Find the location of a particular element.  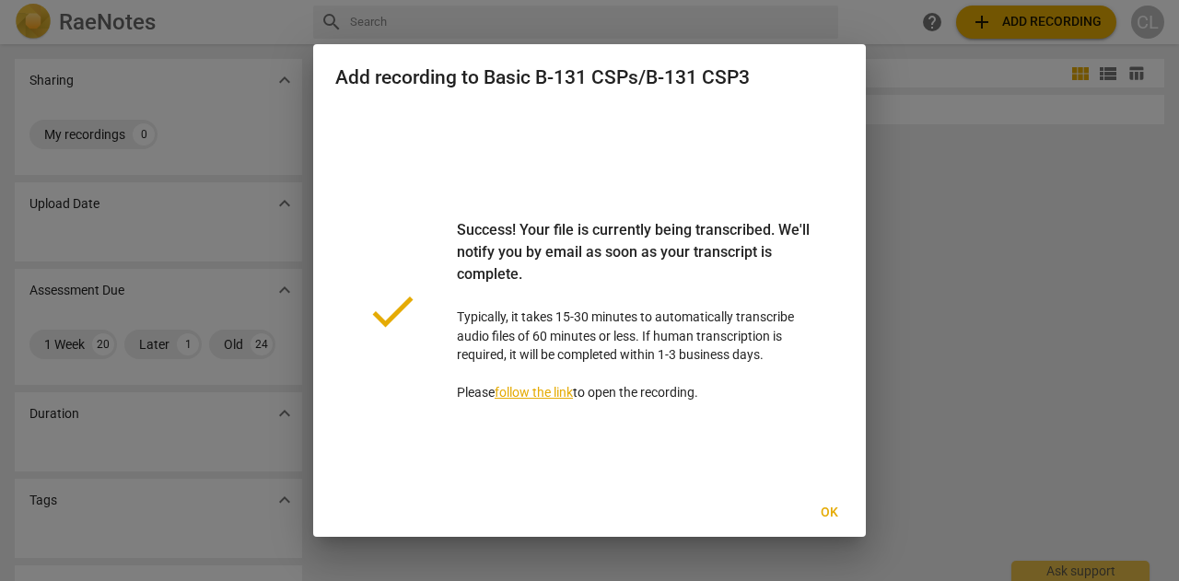

a: follow the link is located at coordinates (533, 392).